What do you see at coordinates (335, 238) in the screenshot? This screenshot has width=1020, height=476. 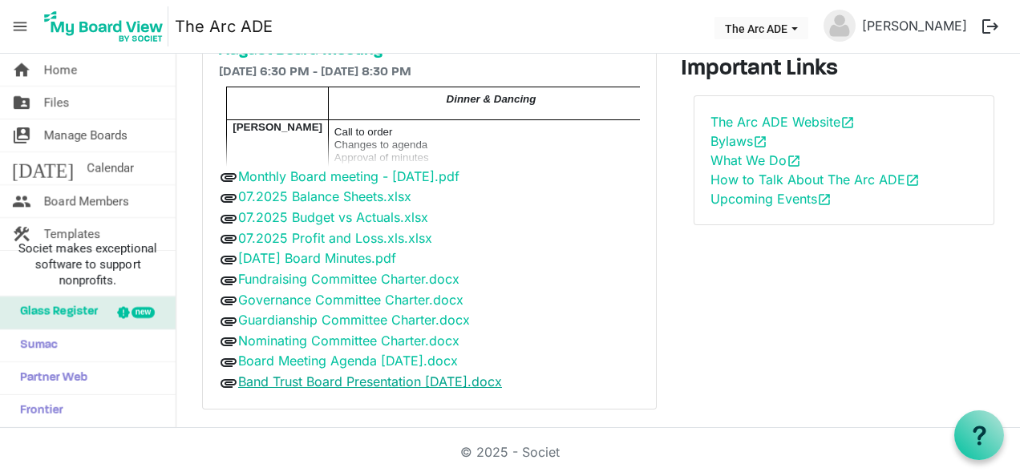 I see `a: 07.2025 Profit and Loss.xls.xlsx` at bounding box center [335, 238].